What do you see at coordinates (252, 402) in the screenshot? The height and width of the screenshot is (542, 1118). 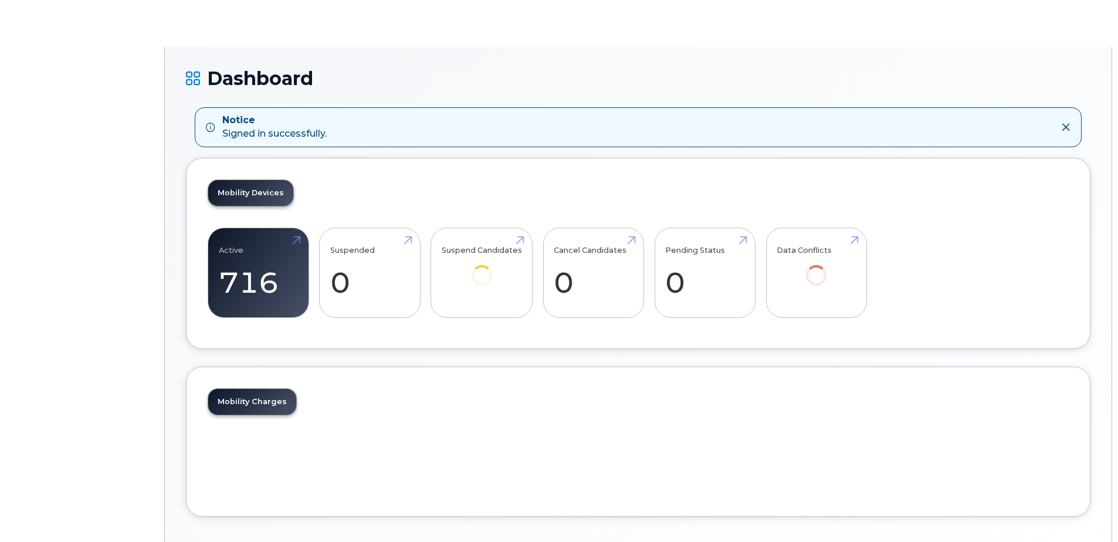 I see `a: Mobility Charges` at bounding box center [252, 402].